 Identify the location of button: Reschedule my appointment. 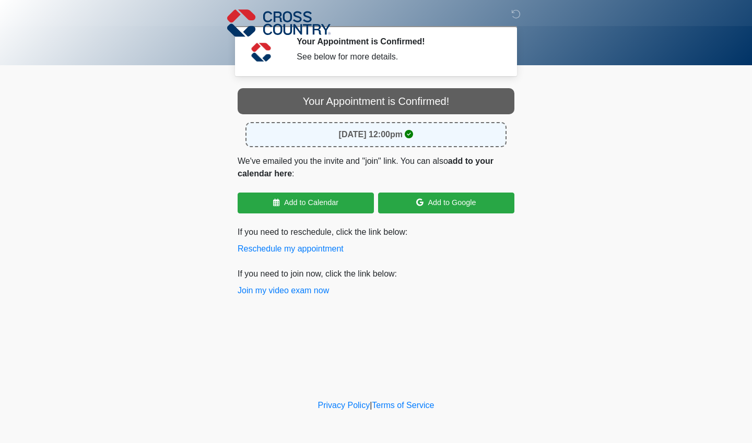
(290, 249).